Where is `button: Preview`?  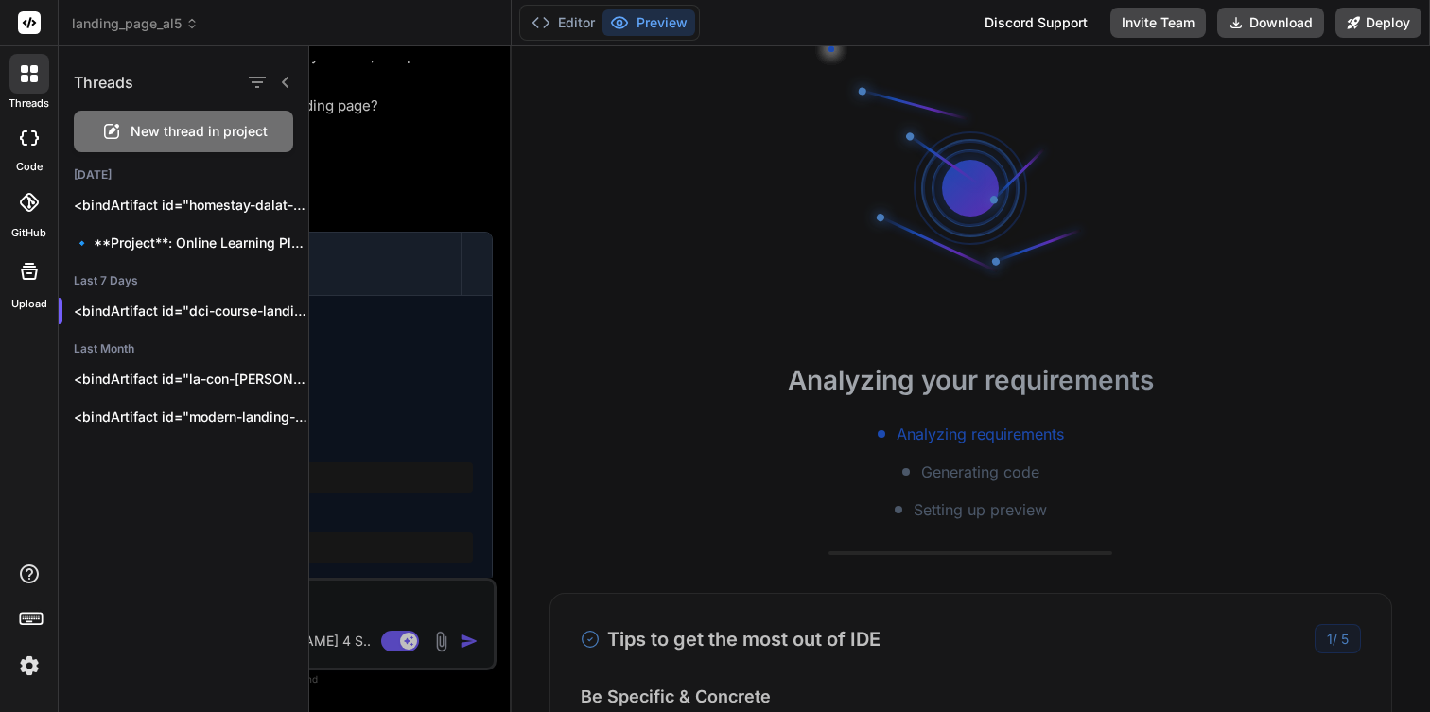
button: Preview is located at coordinates (649, 23).